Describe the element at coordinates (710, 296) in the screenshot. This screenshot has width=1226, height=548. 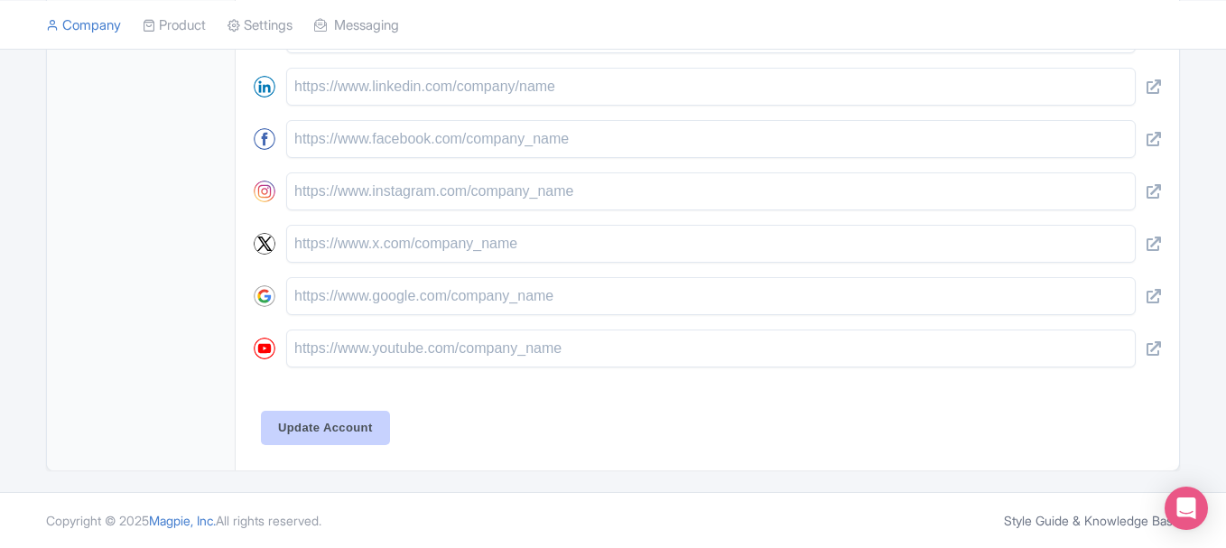
I see `input: https://www.google.com/company_name` at that location.